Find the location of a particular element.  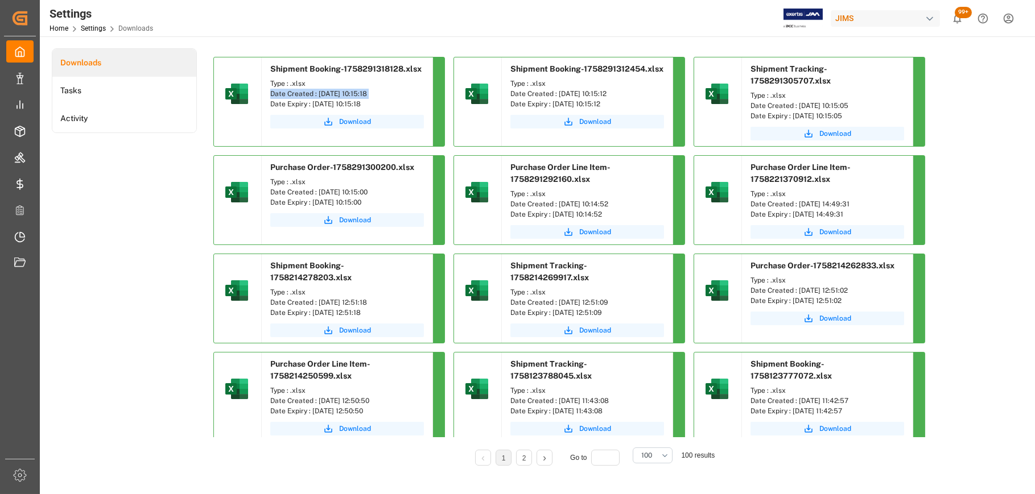

span: Purchase Order-1758214262833.xlsx is located at coordinates (822, 266).